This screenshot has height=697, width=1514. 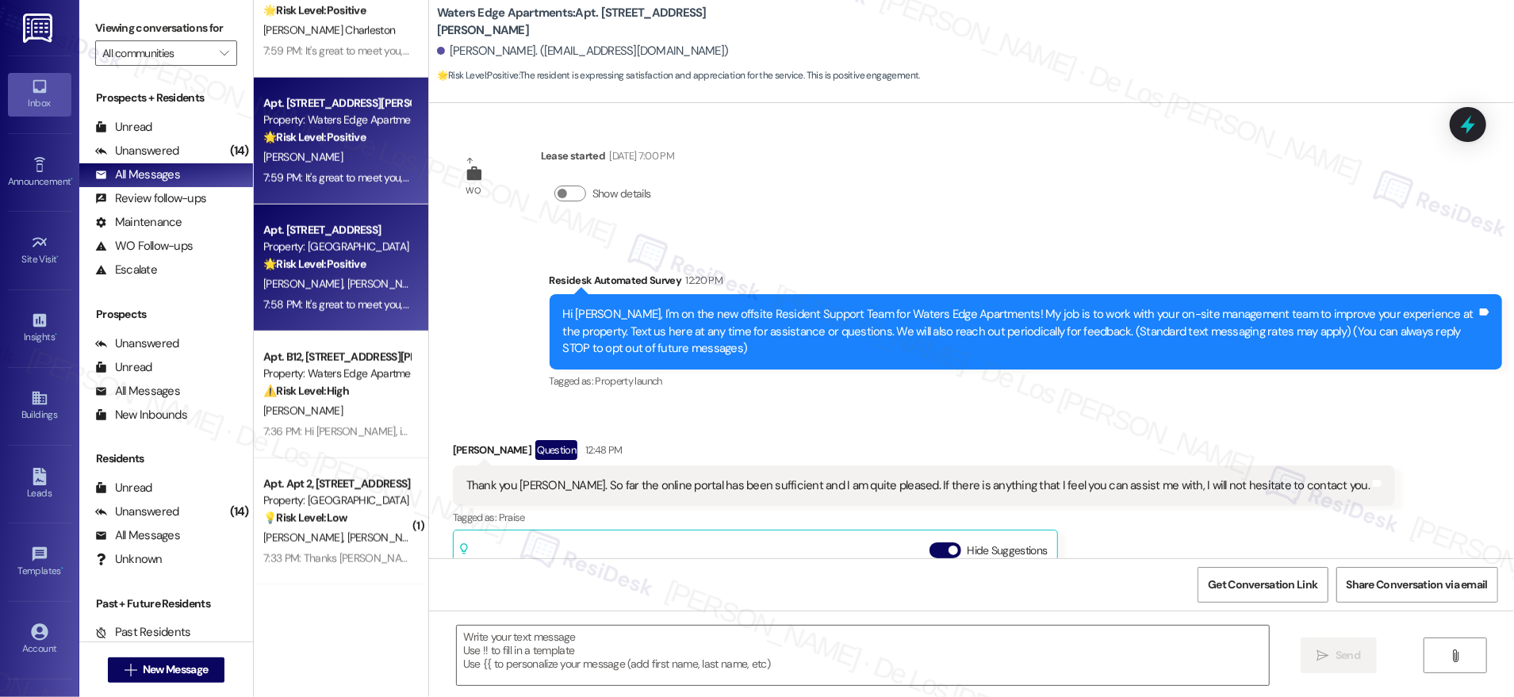 I want to click on div: 12:48 PM, so click(x=602, y=450).